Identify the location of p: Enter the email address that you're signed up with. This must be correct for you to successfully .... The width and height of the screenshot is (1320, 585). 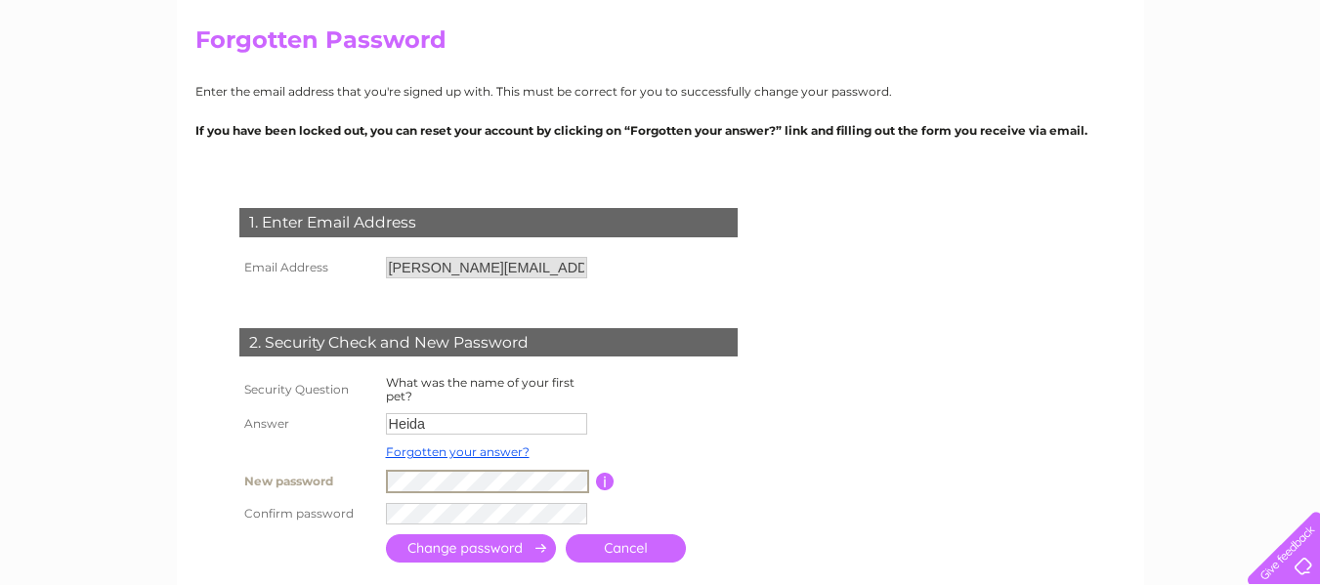
(660, 91).